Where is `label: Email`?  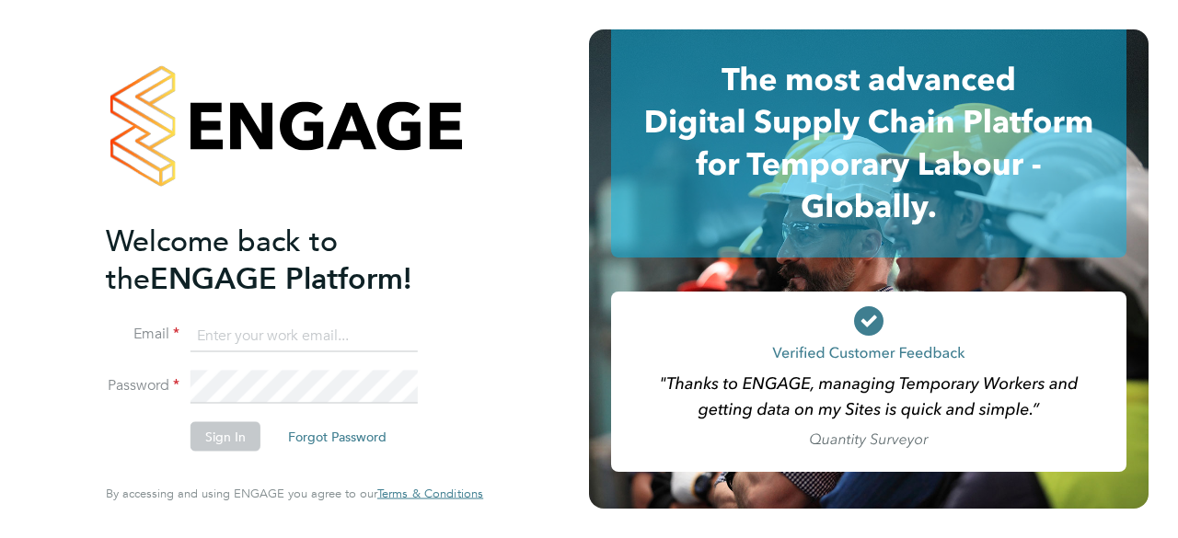
label: Email is located at coordinates (143, 334).